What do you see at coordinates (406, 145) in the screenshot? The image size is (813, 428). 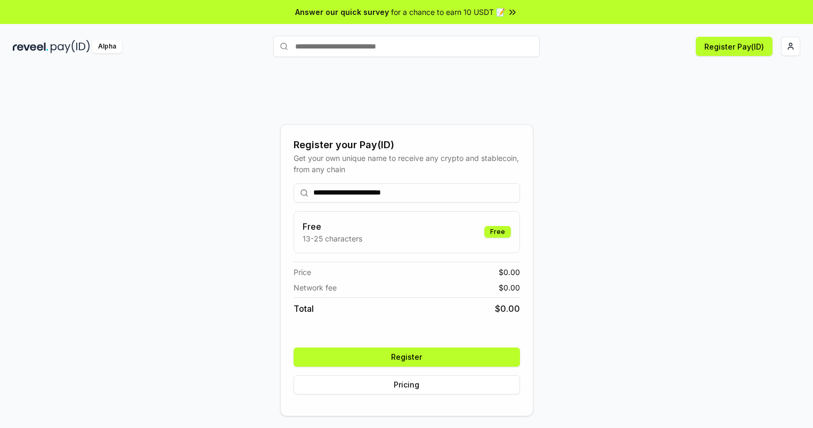 I see `div: Register your Pay(ID)` at bounding box center [406, 145].